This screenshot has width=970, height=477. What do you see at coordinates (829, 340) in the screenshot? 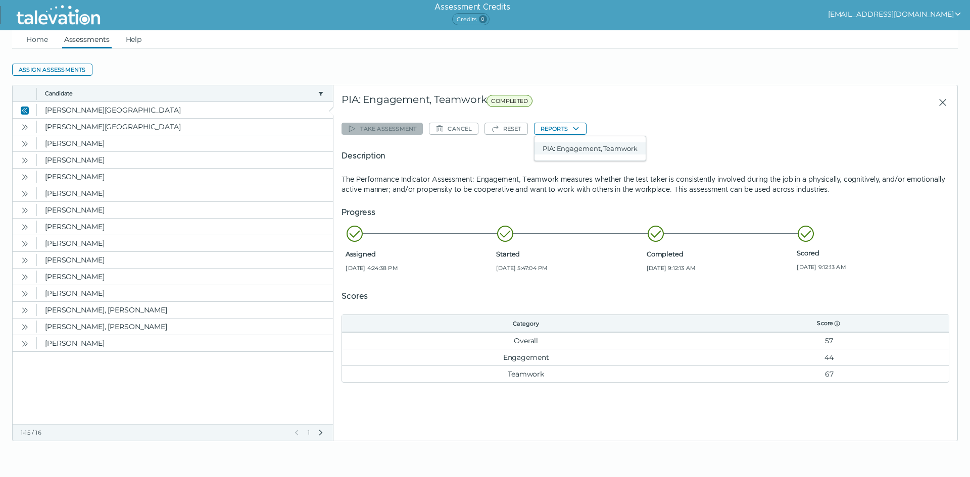
I see `td: 57` at bounding box center [829, 340].